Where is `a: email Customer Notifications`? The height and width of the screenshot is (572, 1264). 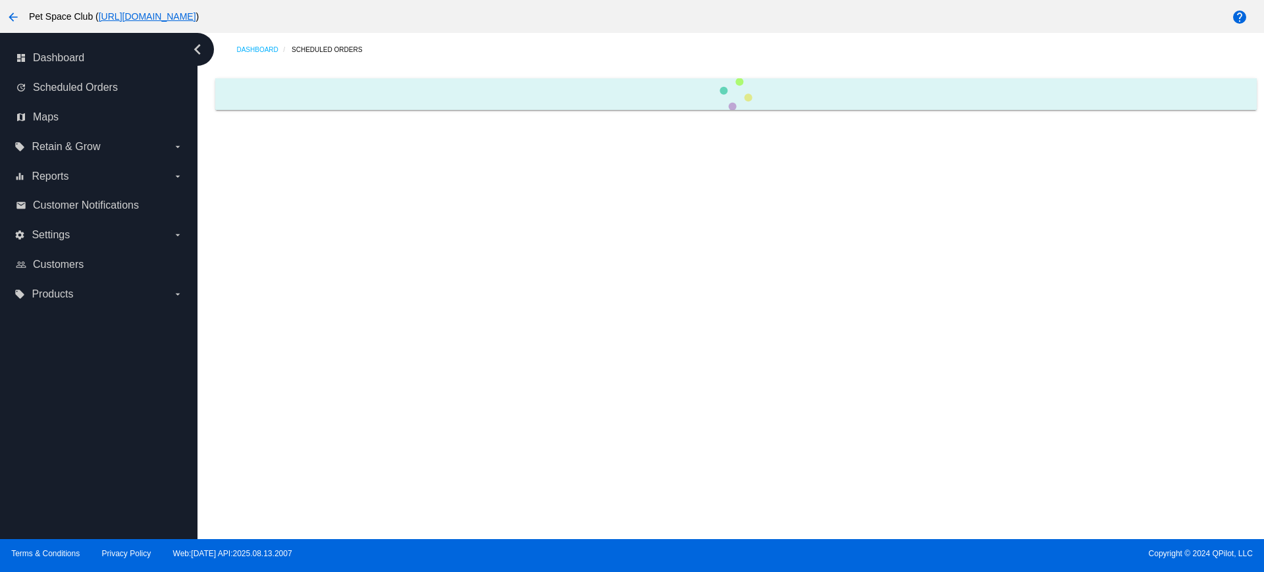
a: email Customer Notifications is located at coordinates (99, 205).